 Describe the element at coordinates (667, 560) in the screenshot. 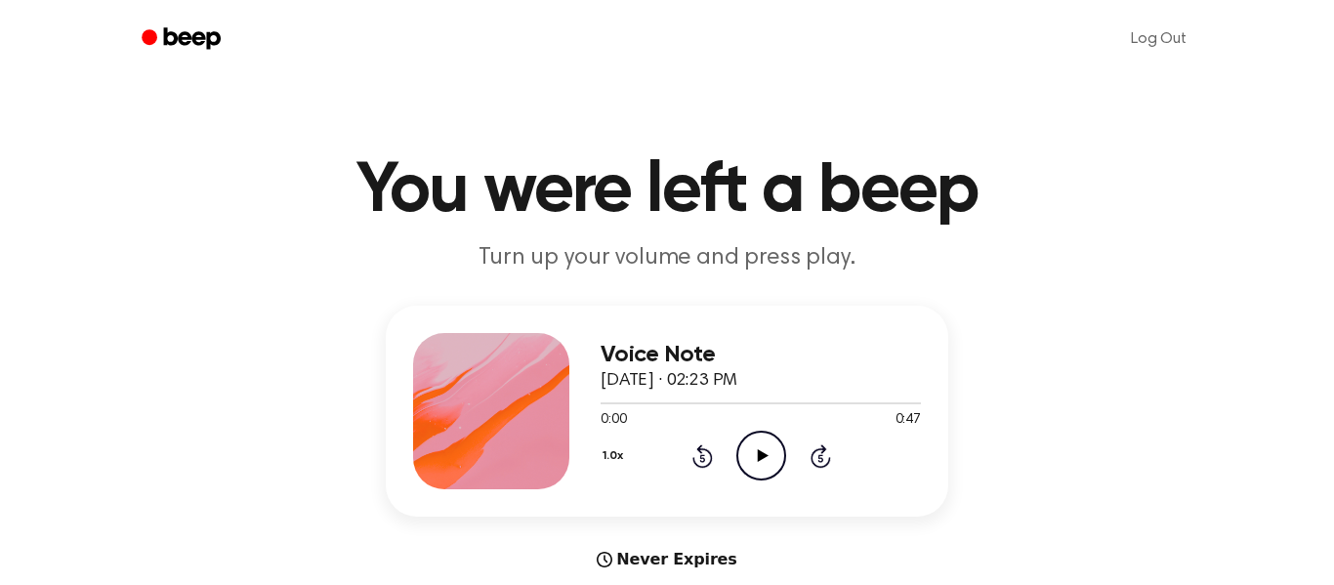

I see `div: Never Expires` at that location.